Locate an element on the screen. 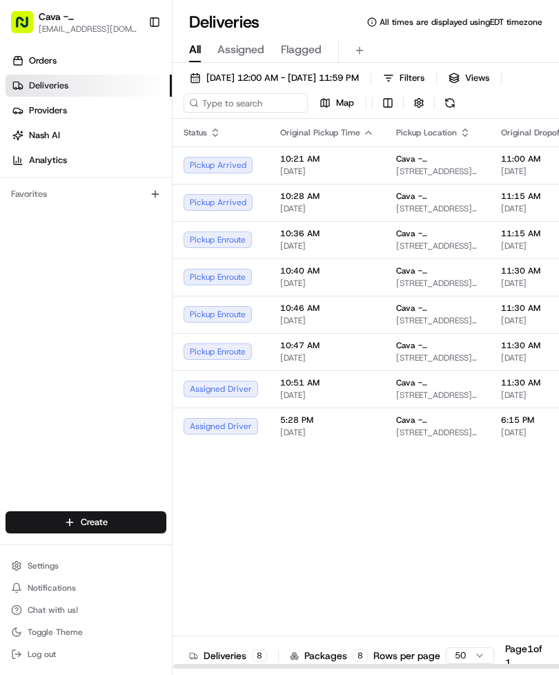 Image resolution: width=559 pixels, height=675 pixels. span: Views is located at coordinates (477, 78).